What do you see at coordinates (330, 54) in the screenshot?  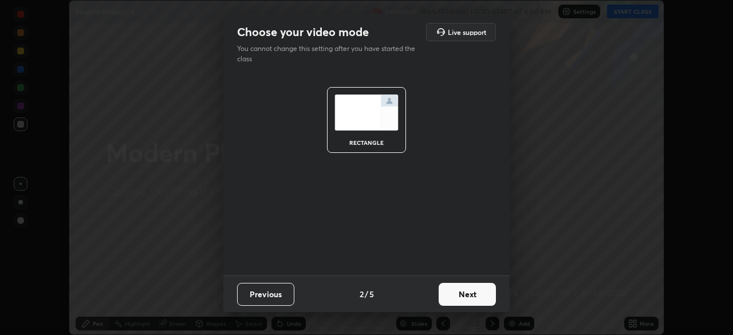 I see `p: You cannot change this setting after you have started the class` at bounding box center [330, 54].